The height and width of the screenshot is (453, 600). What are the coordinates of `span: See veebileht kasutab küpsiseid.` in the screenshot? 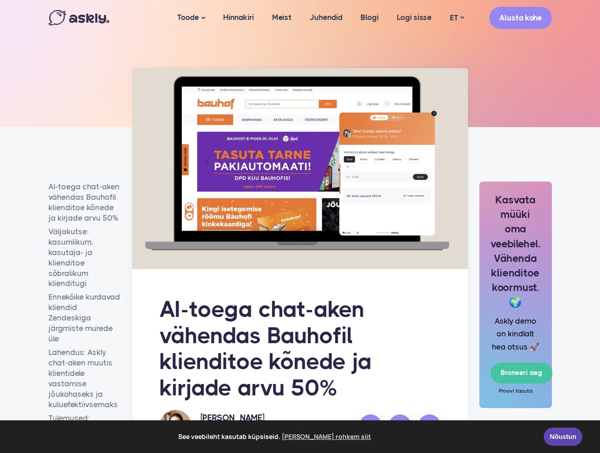 It's located at (276, 437).